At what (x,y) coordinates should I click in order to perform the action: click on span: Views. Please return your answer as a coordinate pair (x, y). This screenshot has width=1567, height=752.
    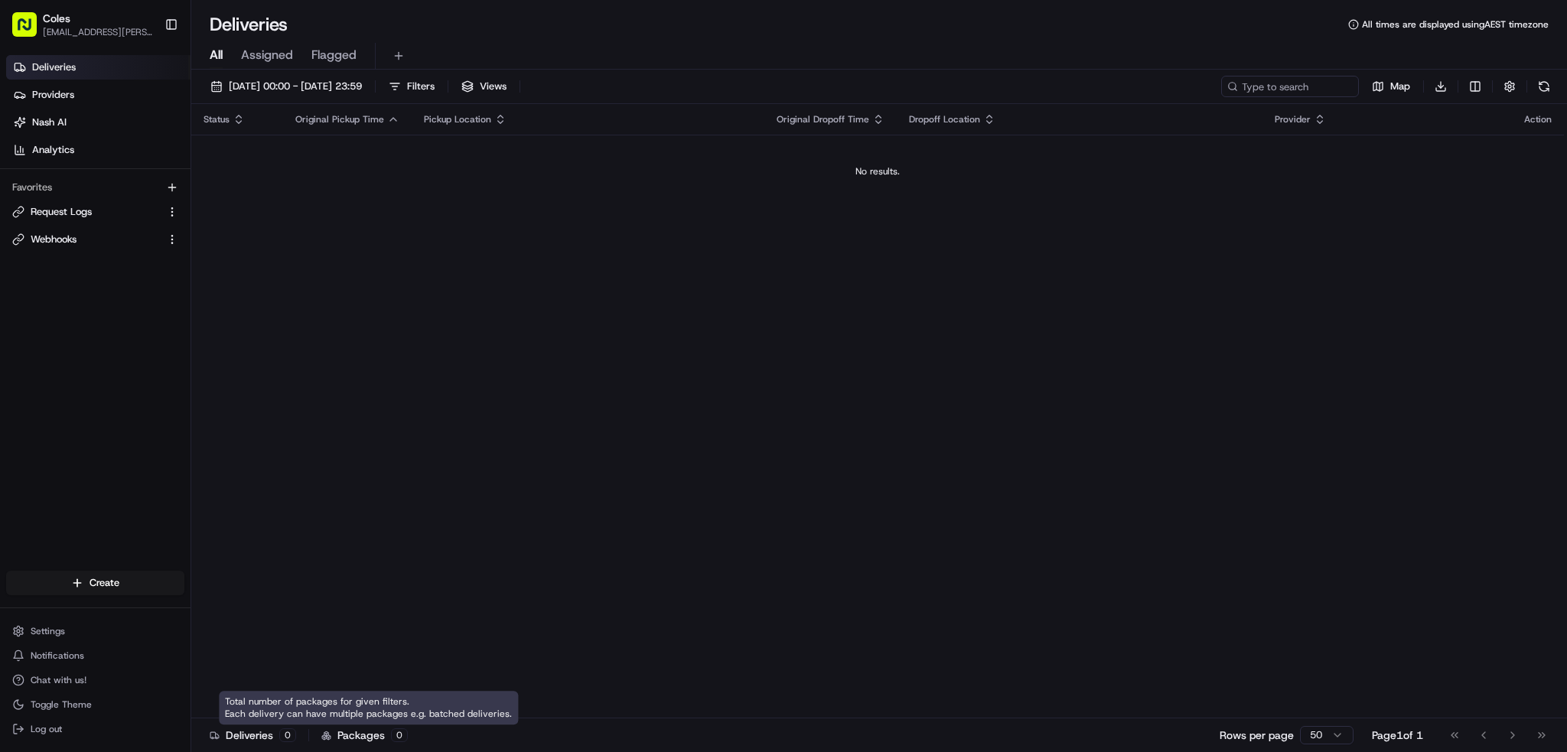
    Looking at the image, I should click on (493, 86).